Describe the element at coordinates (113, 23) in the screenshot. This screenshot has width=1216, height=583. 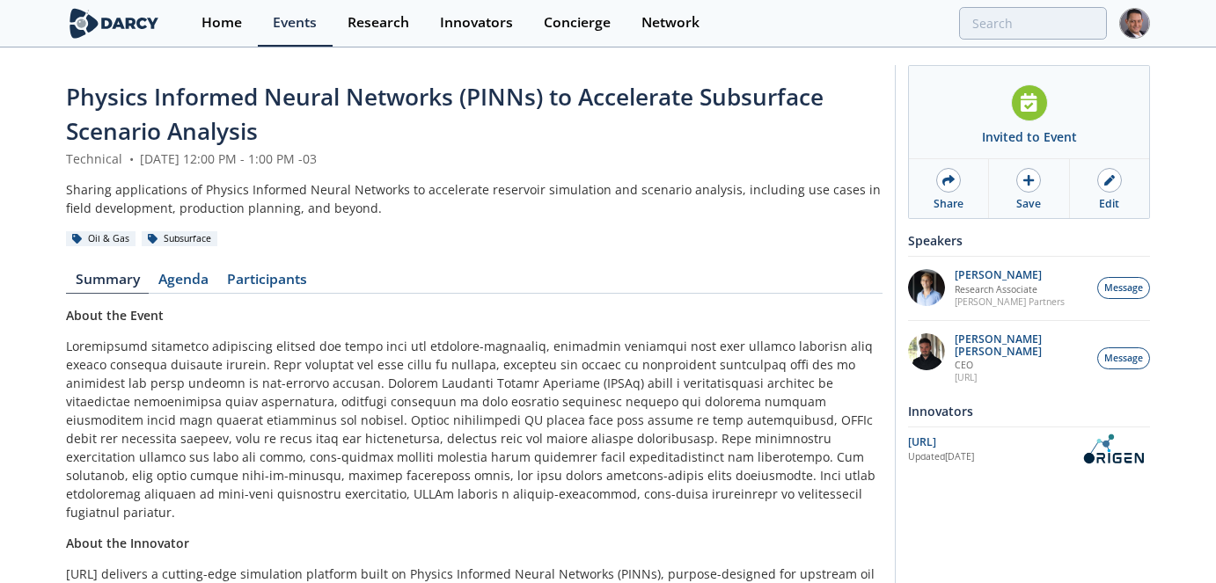
I see `img: logo-wide.svg` at that location.